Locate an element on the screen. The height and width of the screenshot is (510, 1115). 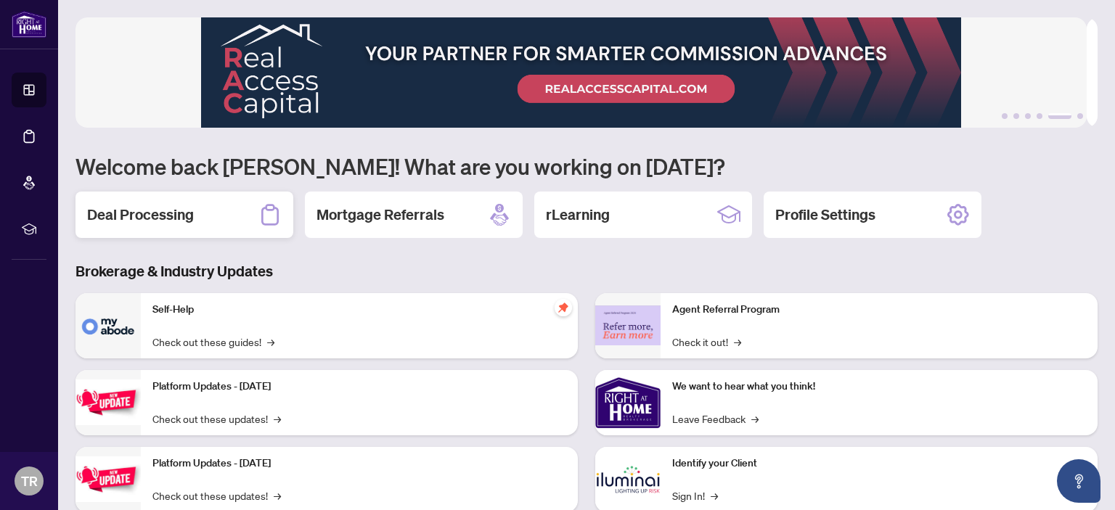
p: Self-Help is located at coordinates (359, 310).